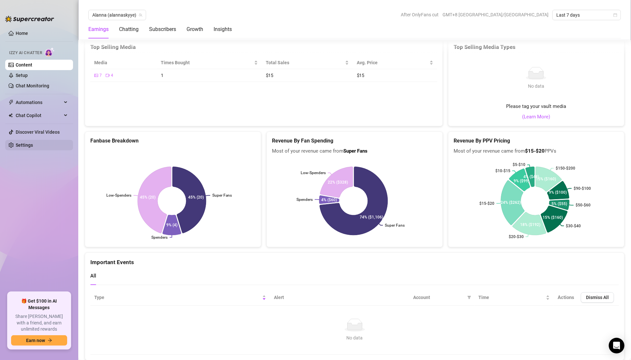 The width and height of the screenshot is (631, 360). What do you see at coordinates (39, 340) in the screenshot?
I see `button: Earn nowarrow-right` at bounding box center [39, 340].